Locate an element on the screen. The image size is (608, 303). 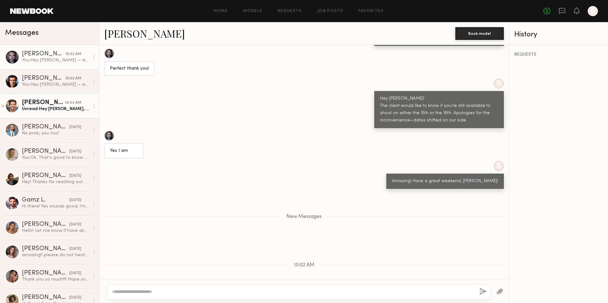
div: Hello! Let me know if have any other clients coming up is located at coordinates (55, 231).